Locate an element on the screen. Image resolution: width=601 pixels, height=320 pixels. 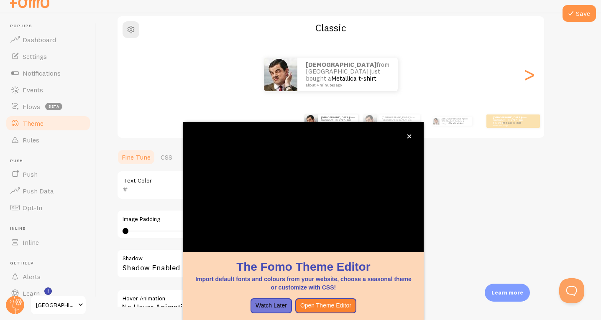
div: Next slide is located at coordinates (529, 74).